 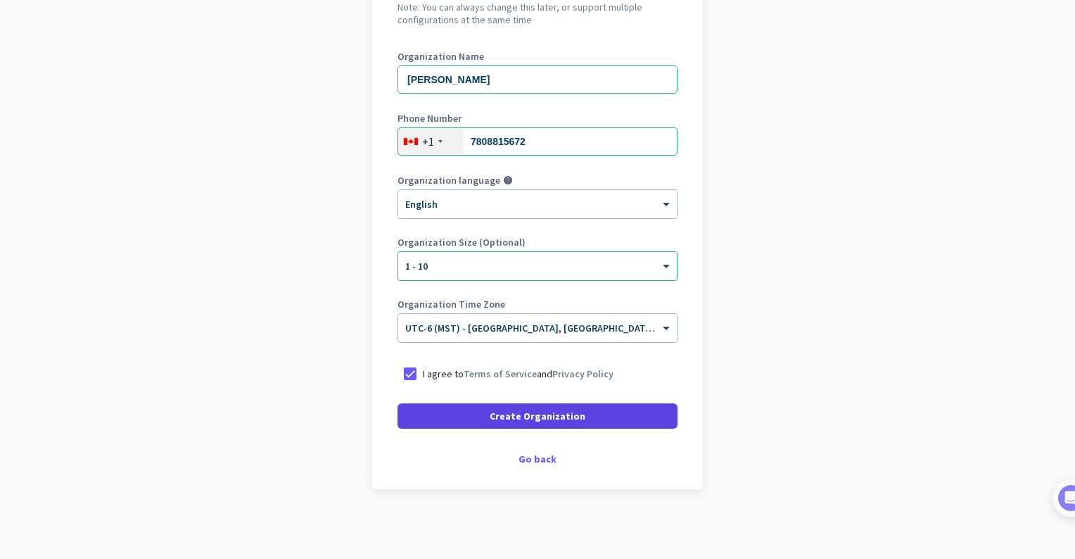 I want to click on input: 506-234-5678, so click(x=537, y=141).